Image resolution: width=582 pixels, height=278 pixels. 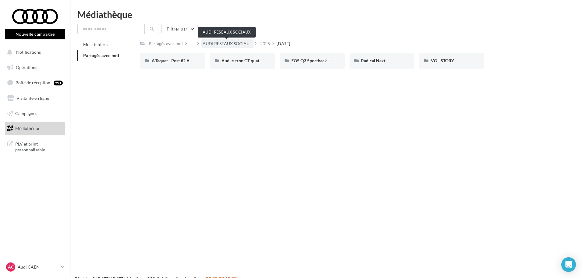 What do you see at coordinates (227, 32) in the screenshot?
I see `div: AUDI RESEAUX SOCIAUX` at bounding box center [227, 32].